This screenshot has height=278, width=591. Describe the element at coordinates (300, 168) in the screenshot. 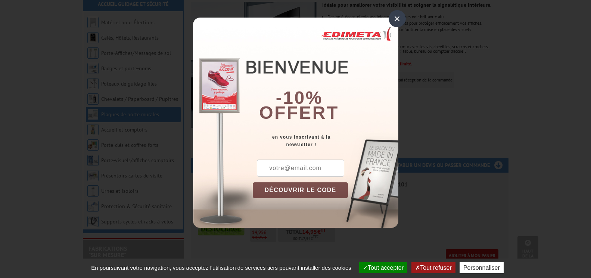

I see `input: votre@email.com` at that location.